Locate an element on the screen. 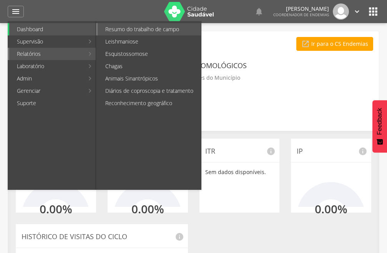 The image size is (387, 253). button: Feedback - Mostrar pesquisa is located at coordinates (380, 126).